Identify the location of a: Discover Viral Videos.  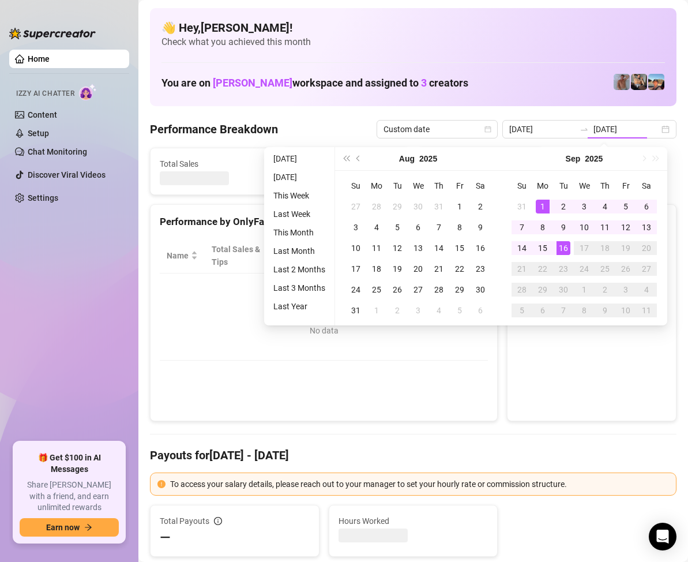
(66, 175).